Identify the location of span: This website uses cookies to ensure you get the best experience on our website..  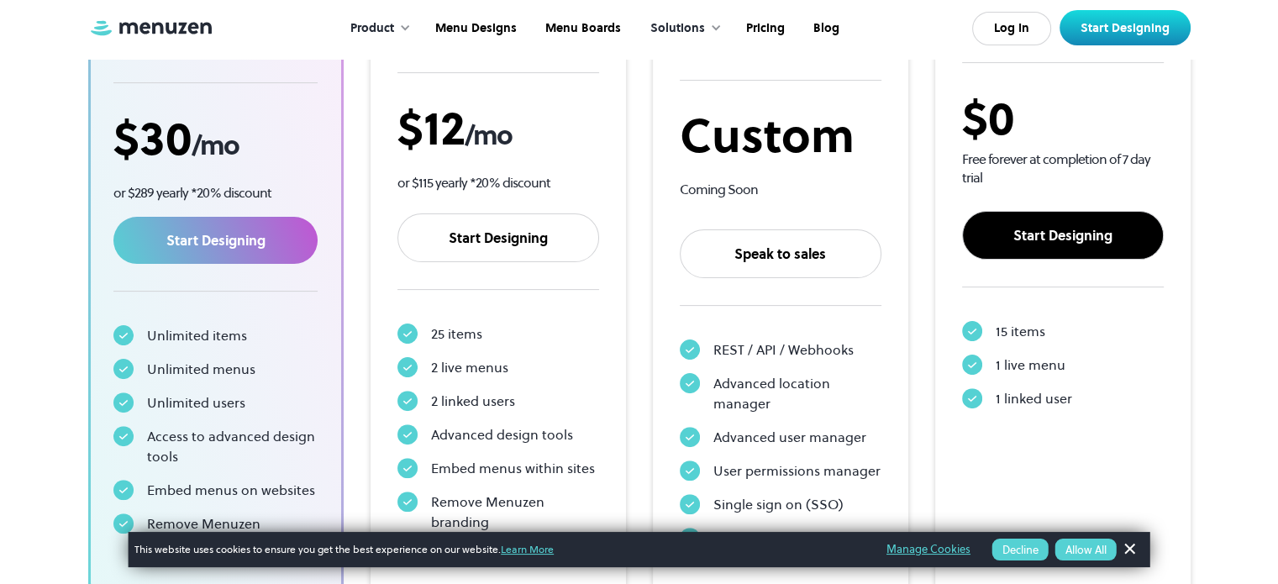
(498, 549).